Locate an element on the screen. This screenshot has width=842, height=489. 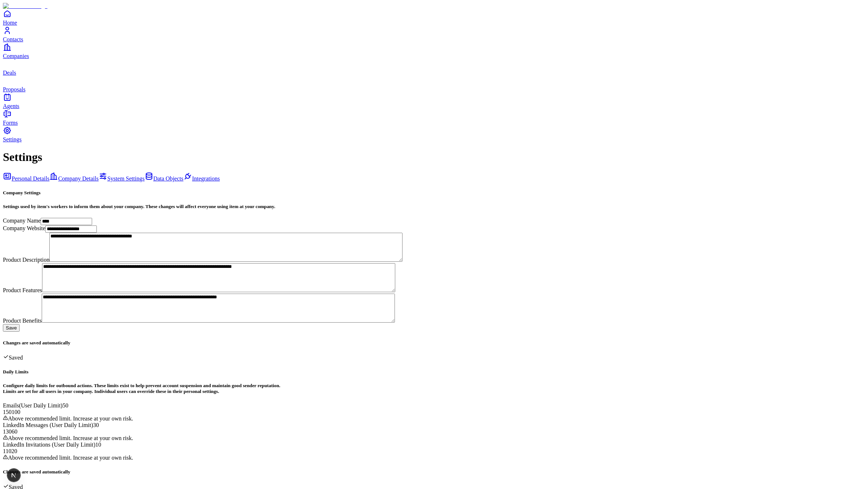
span: System Settings is located at coordinates (126, 178).